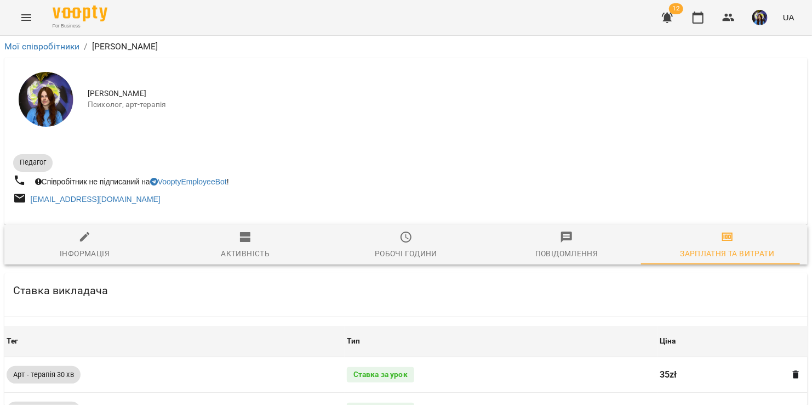 The width and height of the screenshot is (812, 405). What do you see at coordinates (727, 253) in the screenshot?
I see `div: Зарплатня та Витрати` at bounding box center [727, 253].